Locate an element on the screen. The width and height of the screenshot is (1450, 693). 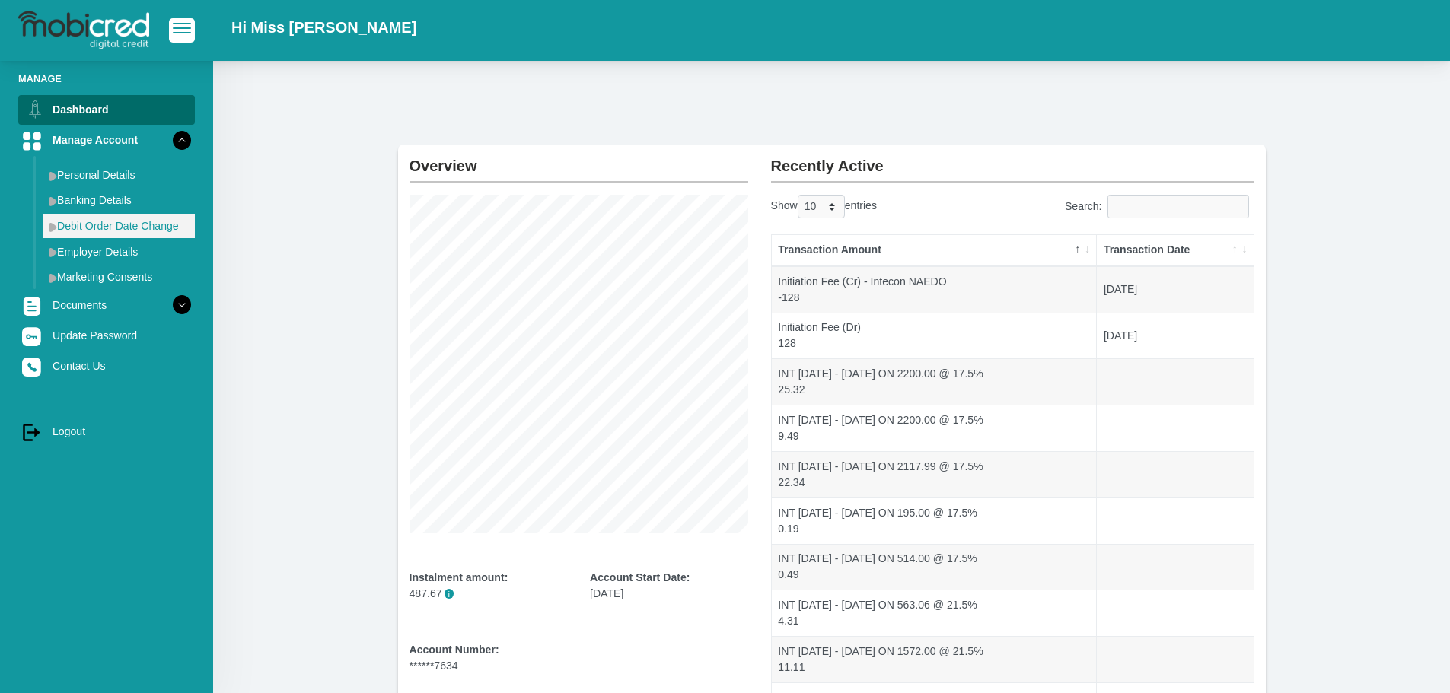
th: Transaction Date: activate to sort column ascending is located at coordinates (1174, 250).